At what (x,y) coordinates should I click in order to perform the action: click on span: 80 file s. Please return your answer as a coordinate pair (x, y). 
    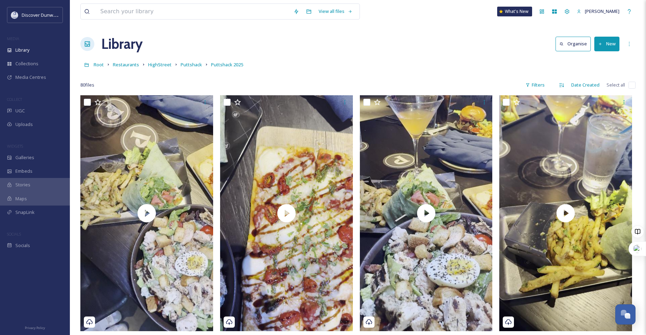
    Looking at the image, I should click on (87, 85).